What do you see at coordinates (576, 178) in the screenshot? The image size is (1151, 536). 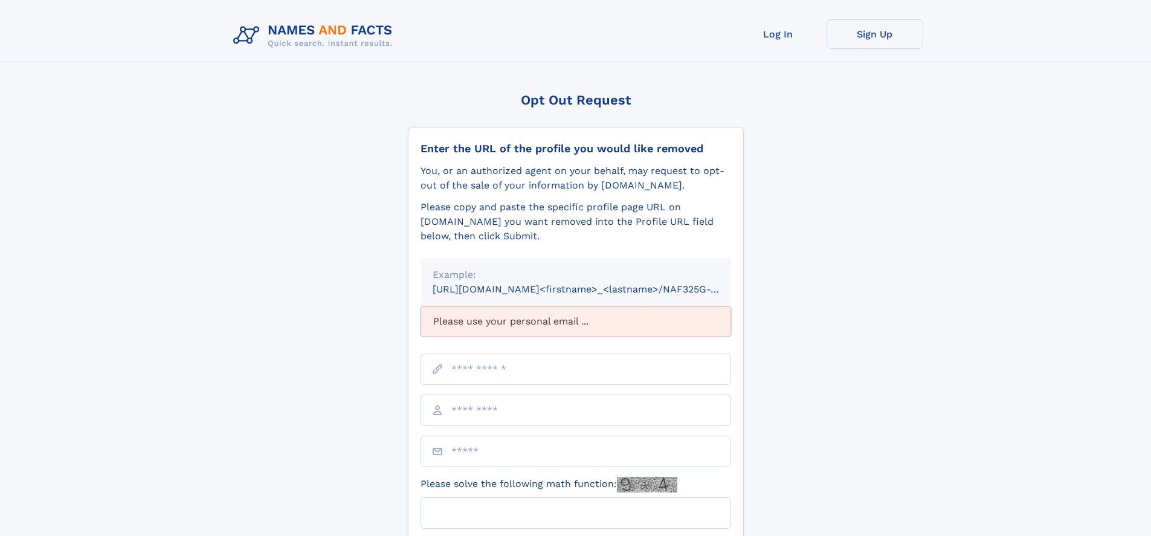 I see `div: You, or an authorized agent on your behalf, may request to opt-out of the sale of your informatio...` at bounding box center [576, 178].